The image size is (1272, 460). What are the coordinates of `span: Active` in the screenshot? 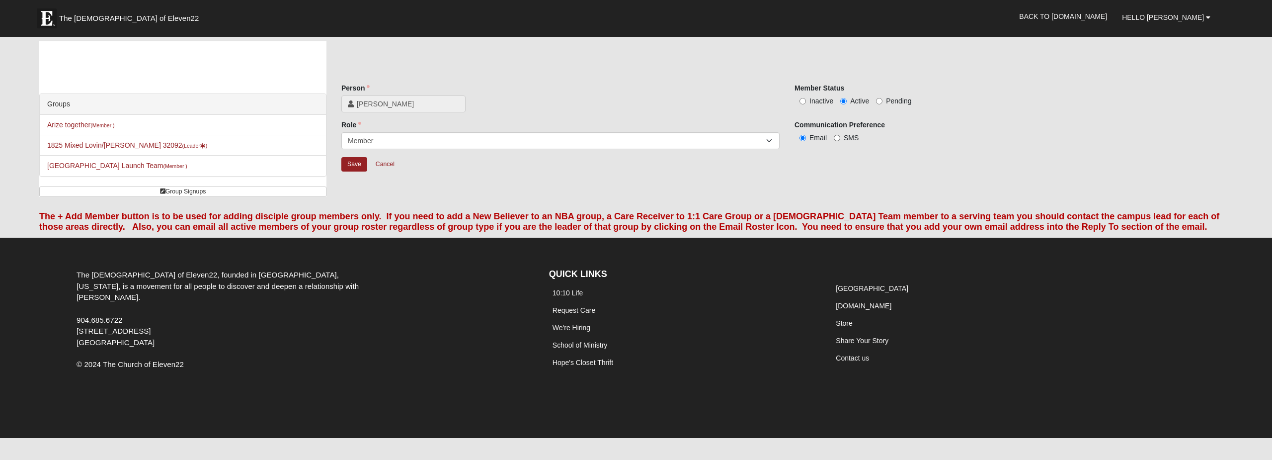 It's located at (860, 101).